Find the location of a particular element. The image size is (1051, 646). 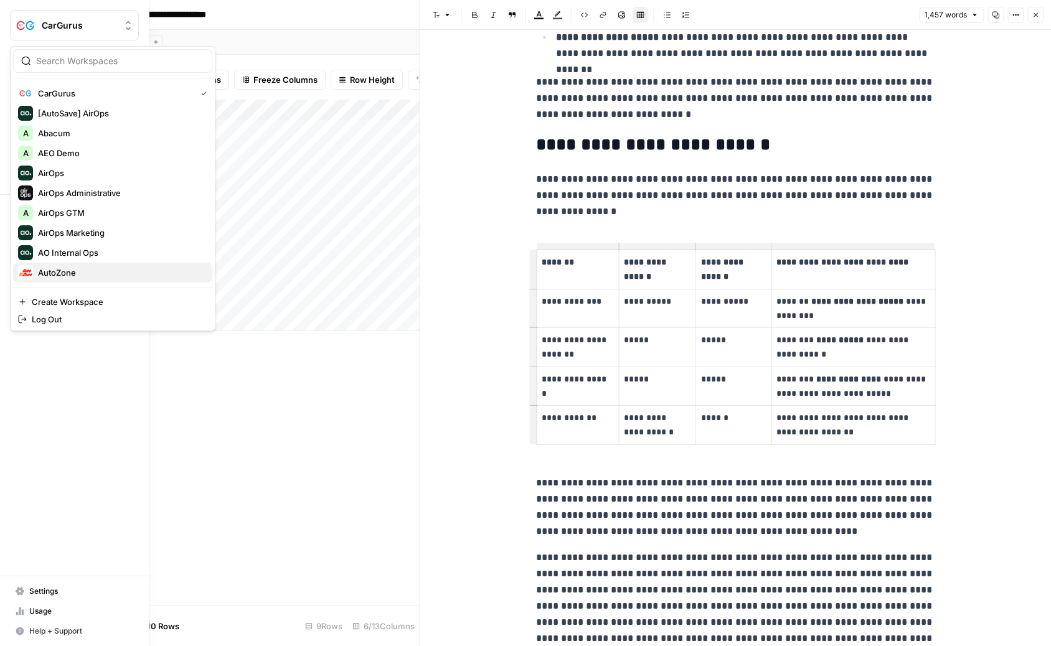

span: 1,457 words is located at coordinates (946, 15).